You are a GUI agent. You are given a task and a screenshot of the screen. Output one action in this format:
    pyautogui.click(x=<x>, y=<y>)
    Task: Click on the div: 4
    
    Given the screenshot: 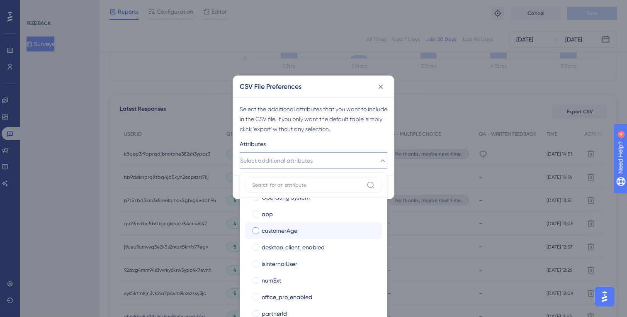 What is the action you would take?
    pyautogui.click(x=59, y=7)
    